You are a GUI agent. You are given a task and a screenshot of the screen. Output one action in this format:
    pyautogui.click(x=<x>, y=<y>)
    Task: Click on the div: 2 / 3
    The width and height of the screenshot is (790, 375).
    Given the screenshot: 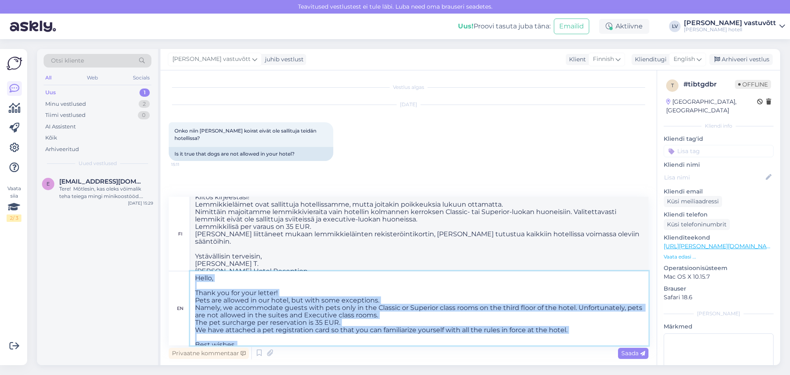 What is the action you would take?
    pyautogui.click(x=14, y=218)
    